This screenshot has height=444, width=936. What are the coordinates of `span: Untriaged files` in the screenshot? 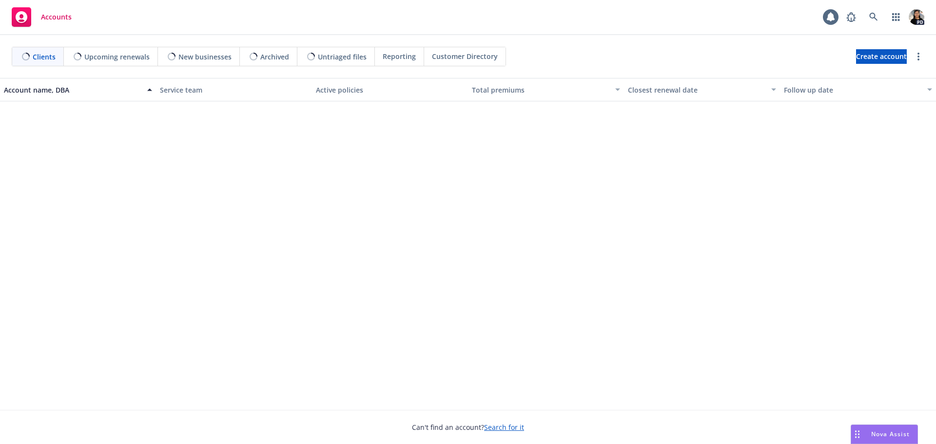 It's located at (342, 57).